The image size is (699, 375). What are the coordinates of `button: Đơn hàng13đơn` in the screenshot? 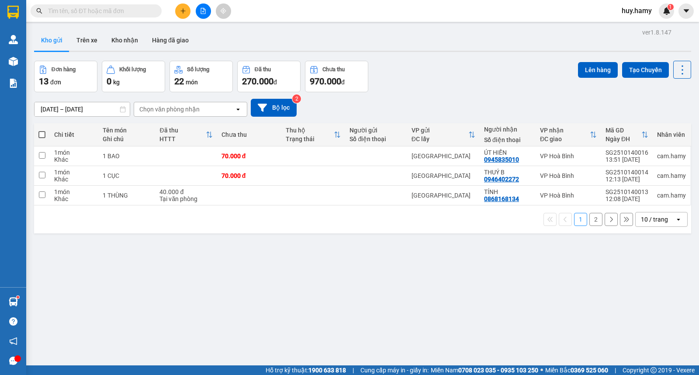 It's located at (66, 76).